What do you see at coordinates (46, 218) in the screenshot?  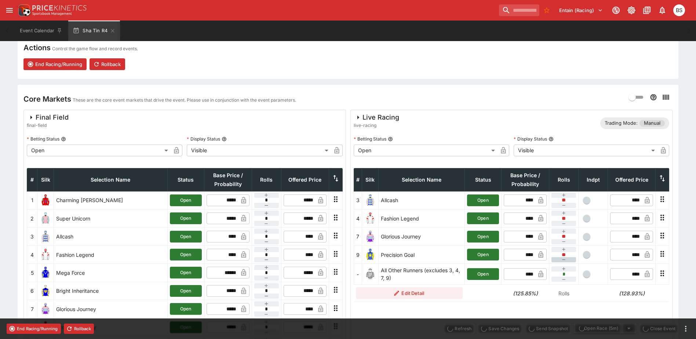 I see `img: runner 2` at bounding box center [46, 218].